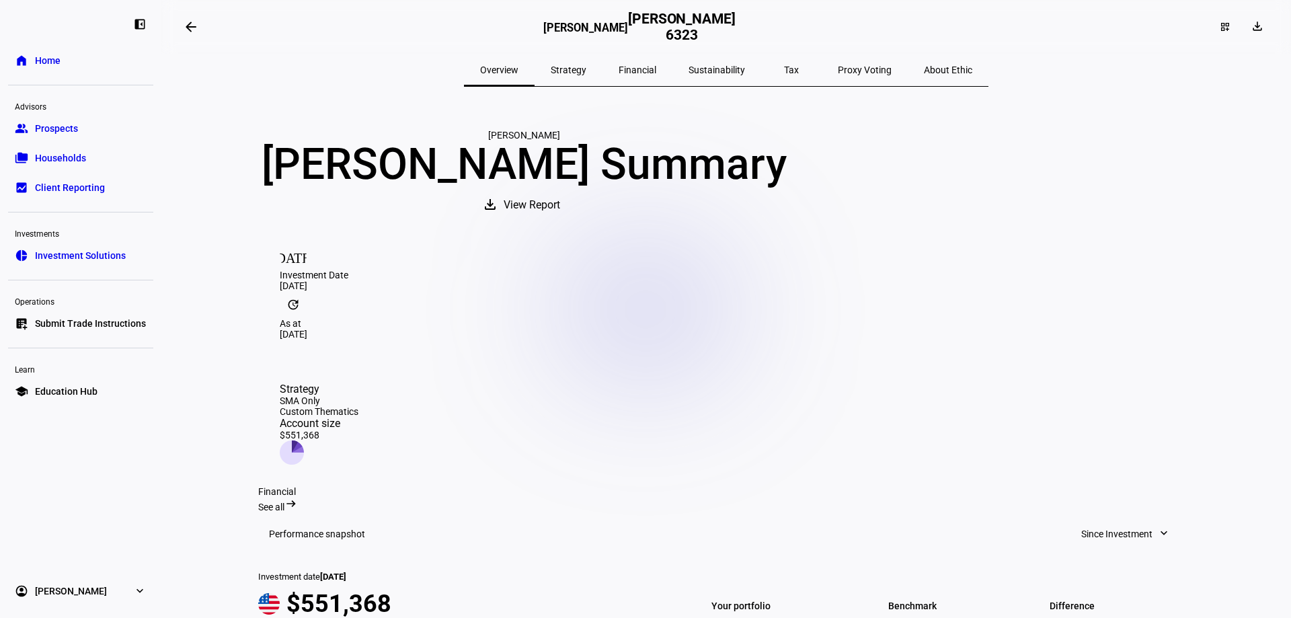 Image resolution: width=1291 pixels, height=618 pixels. Describe the element at coordinates (61, 158) in the screenshot. I see `span: Households` at that location.